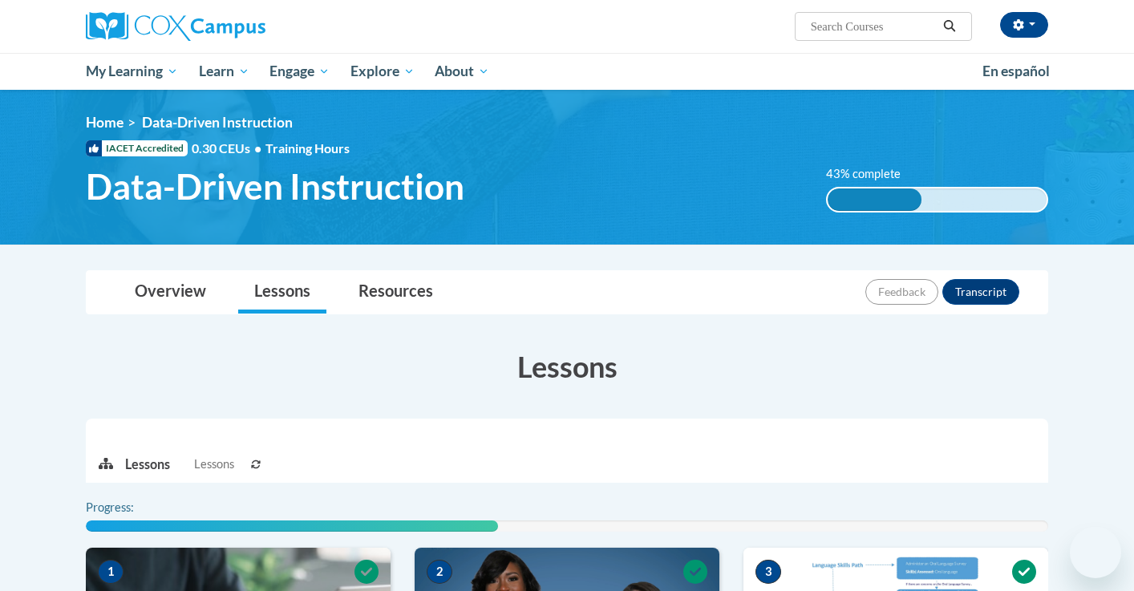 This screenshot has height=591, width=1134. What do you see at coordinates (567, 71) in the screenshot?
I see `div: Main menu` at bounding box center [567, 71].